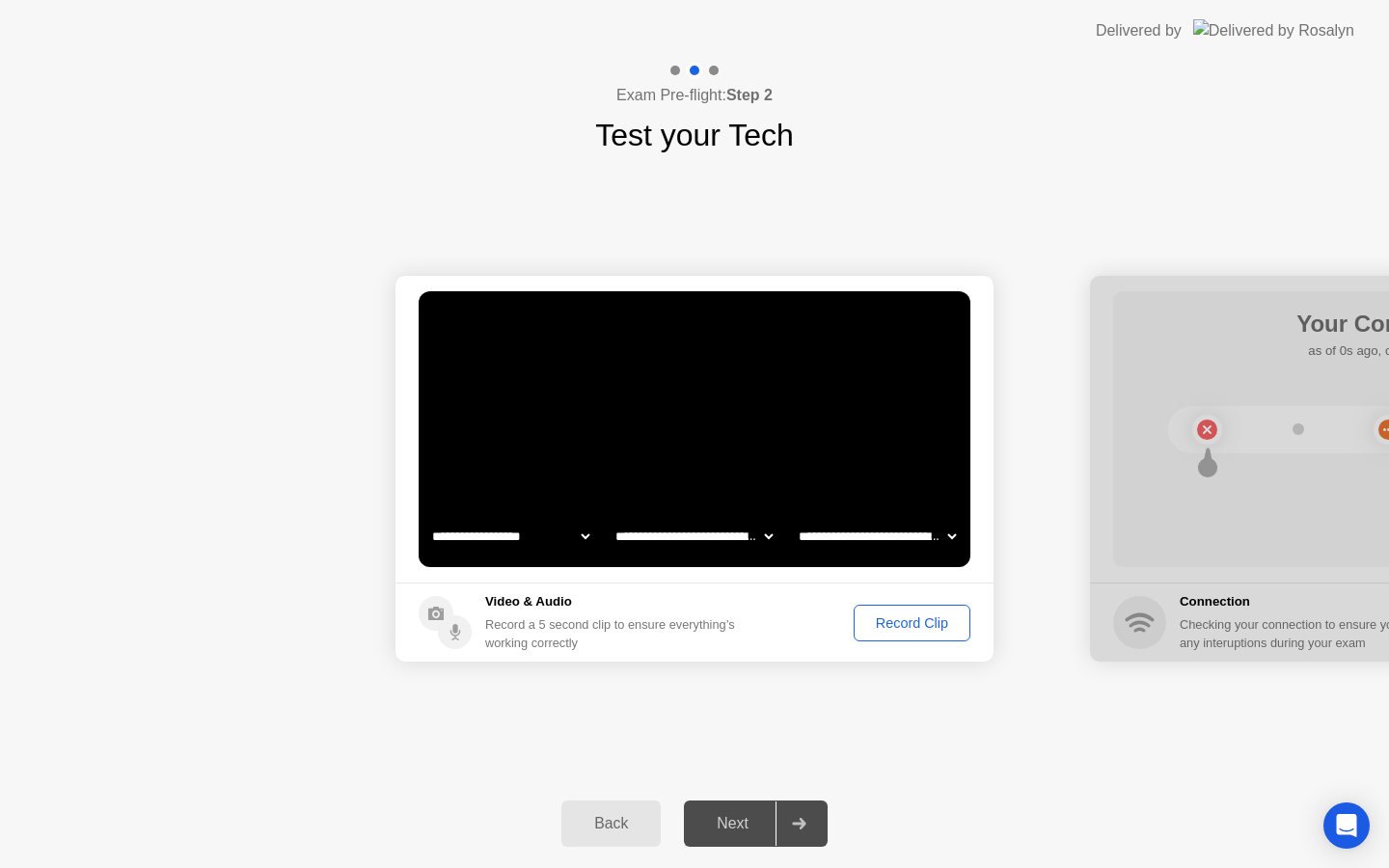 The height and width of the screenshot is (868, 1389). Describe the element at coordinates (755, 824) in the screenshot. I see `button: Next` at that location.